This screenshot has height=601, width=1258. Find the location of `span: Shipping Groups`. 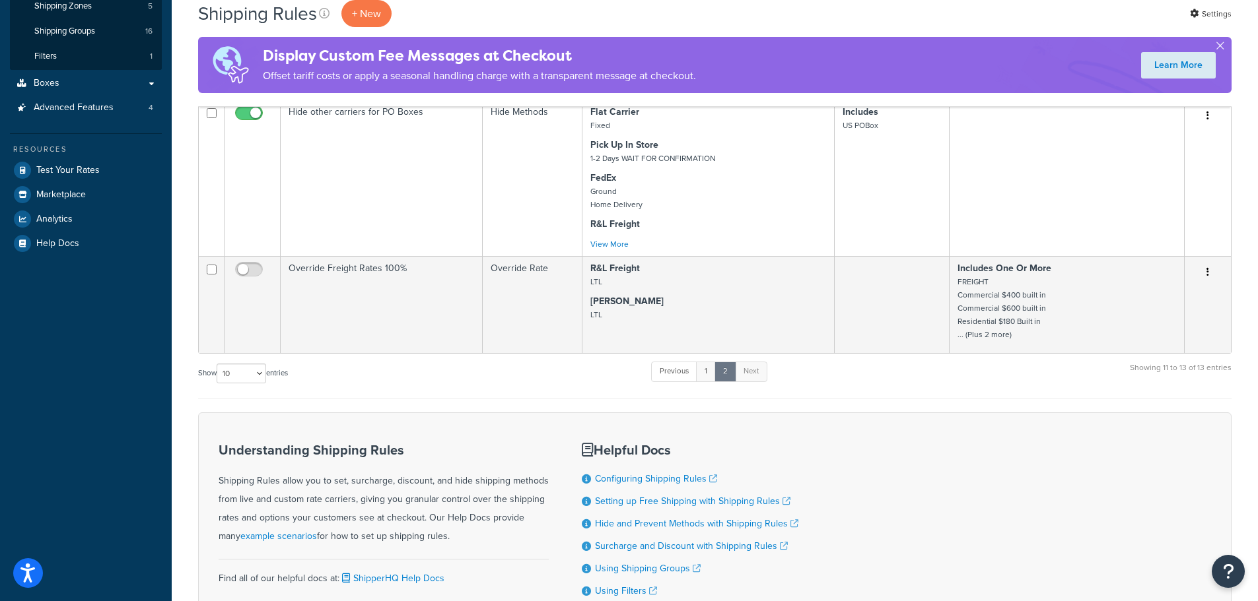

span: Shipping Groups is located at coordinates (65, 31).